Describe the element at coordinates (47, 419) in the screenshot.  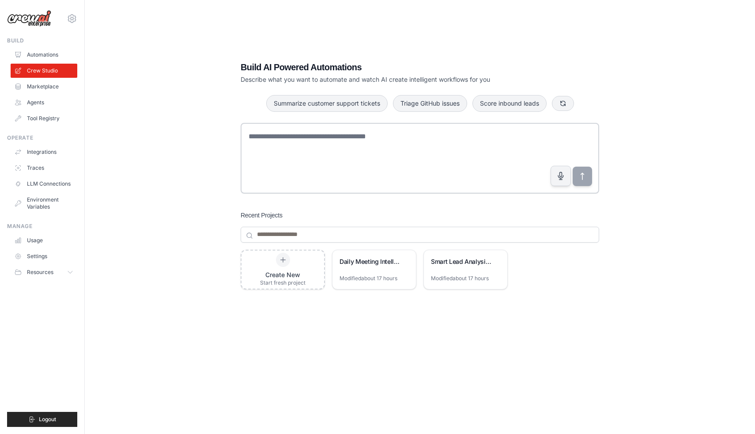
I see `span: Logout` at that location.